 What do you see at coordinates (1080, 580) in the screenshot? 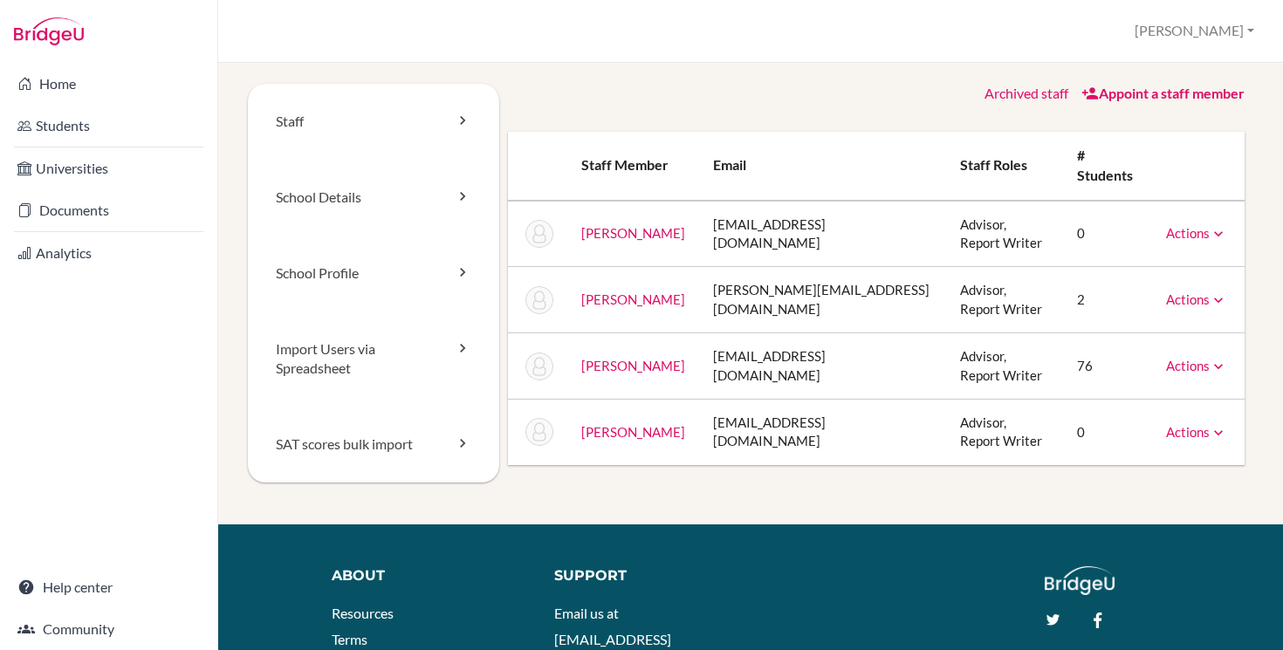
I see `img: logo_white@2x-f4f0deed5e89b7ecb1c2cc34c3e3d731f90f0f143d5ea2071677605dd97b5244.png` at bounding box center [1080, 580].